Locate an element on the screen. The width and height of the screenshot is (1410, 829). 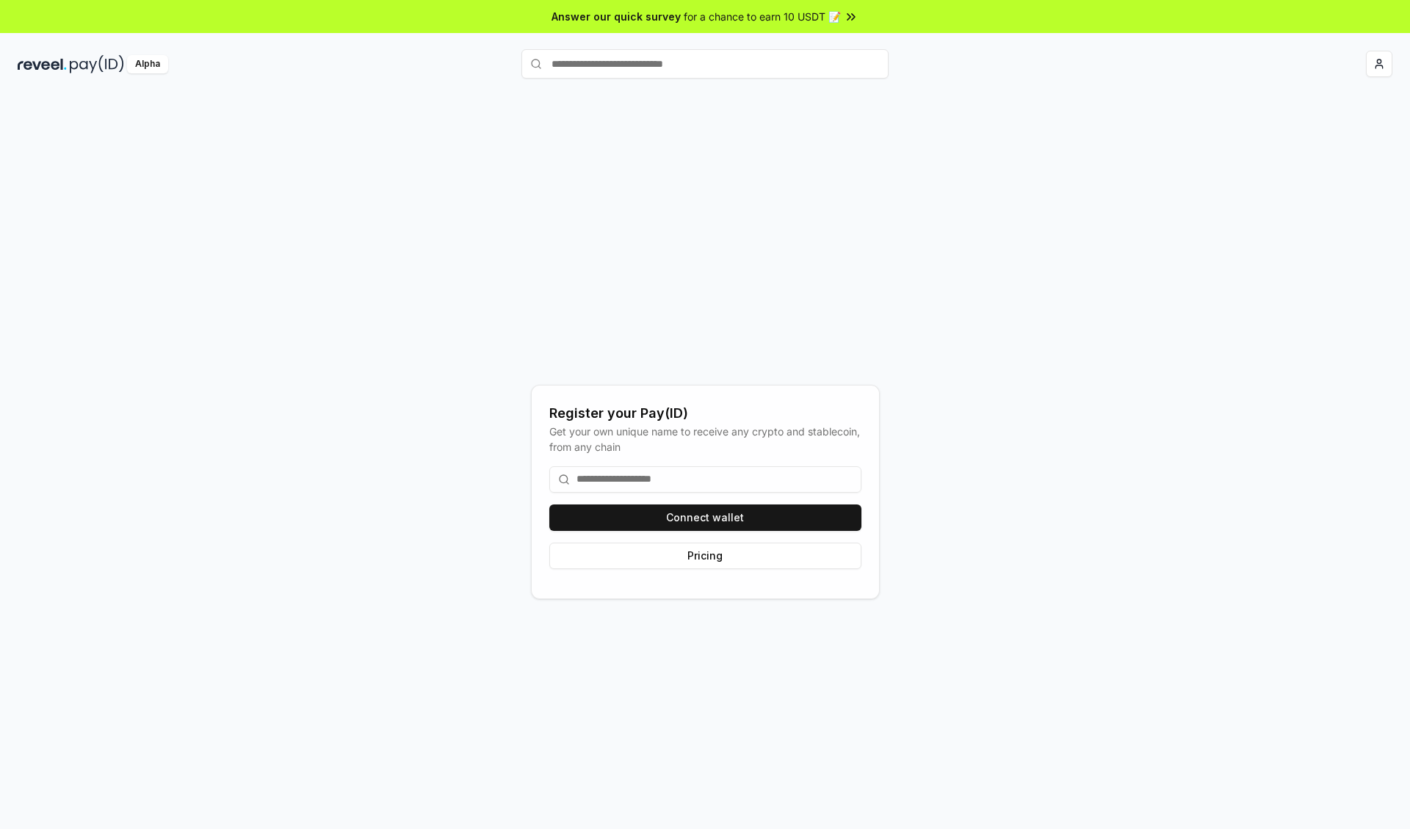
span: for a chance to earn 10 USDT 📝 is located at coordinates (762, 16).